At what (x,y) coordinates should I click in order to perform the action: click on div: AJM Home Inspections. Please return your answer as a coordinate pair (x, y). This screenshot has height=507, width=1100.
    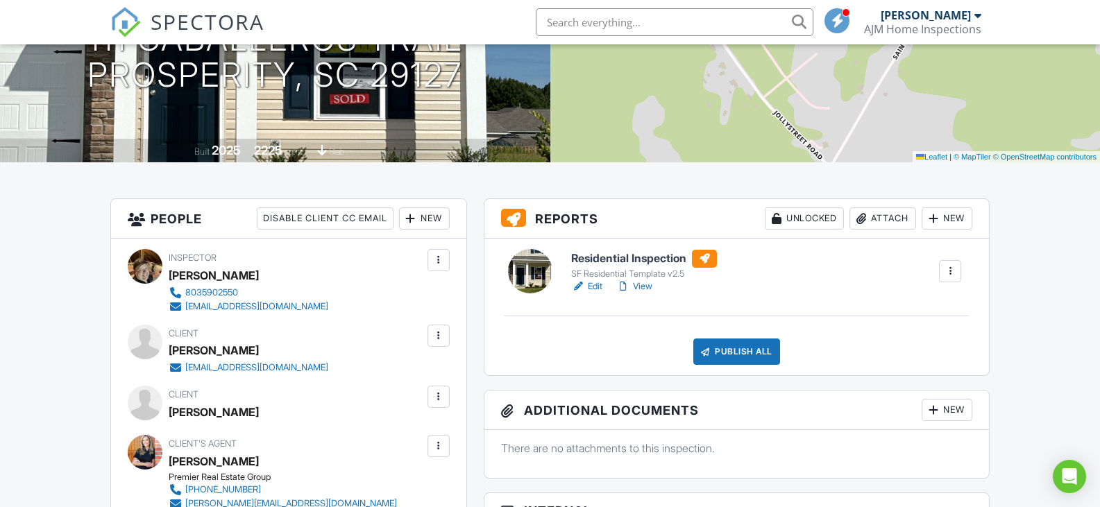
    Looking at the image, I should click on (922, 29).